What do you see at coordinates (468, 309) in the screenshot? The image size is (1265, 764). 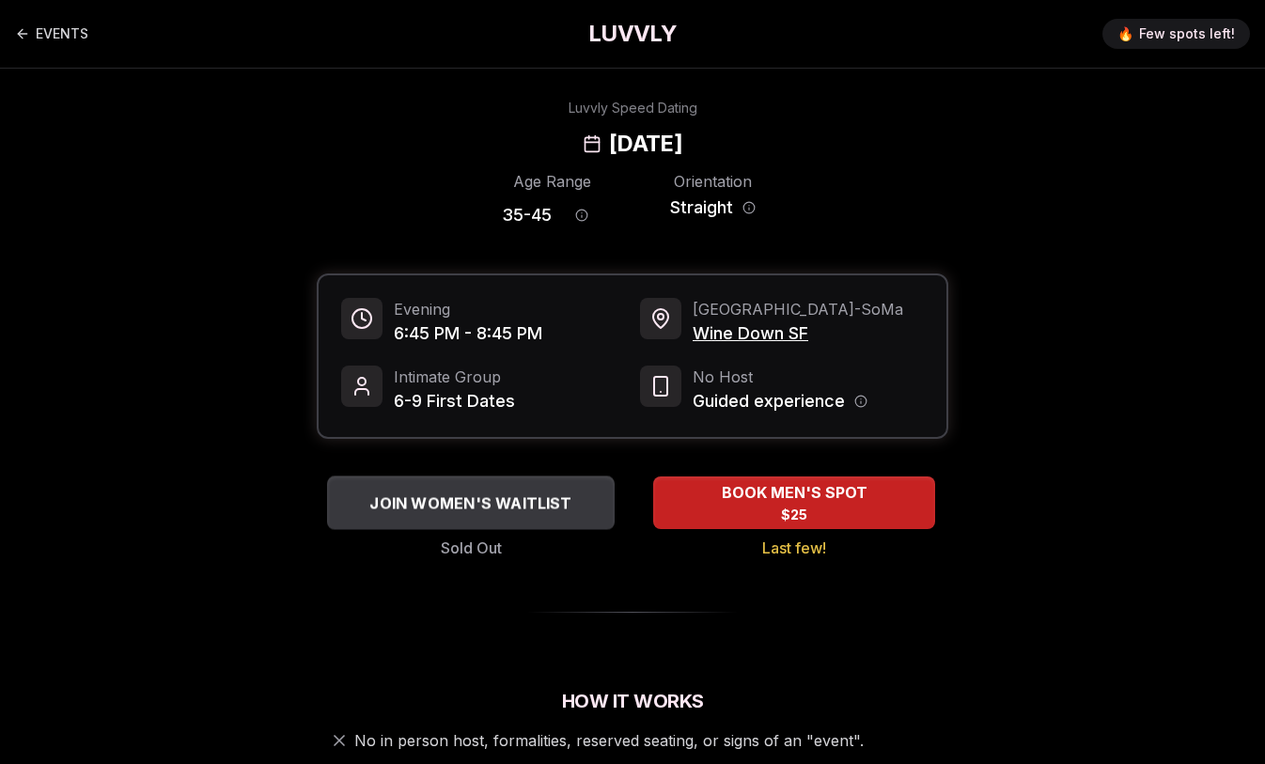 I see `span: Evening` at bounding box center [468, 309].